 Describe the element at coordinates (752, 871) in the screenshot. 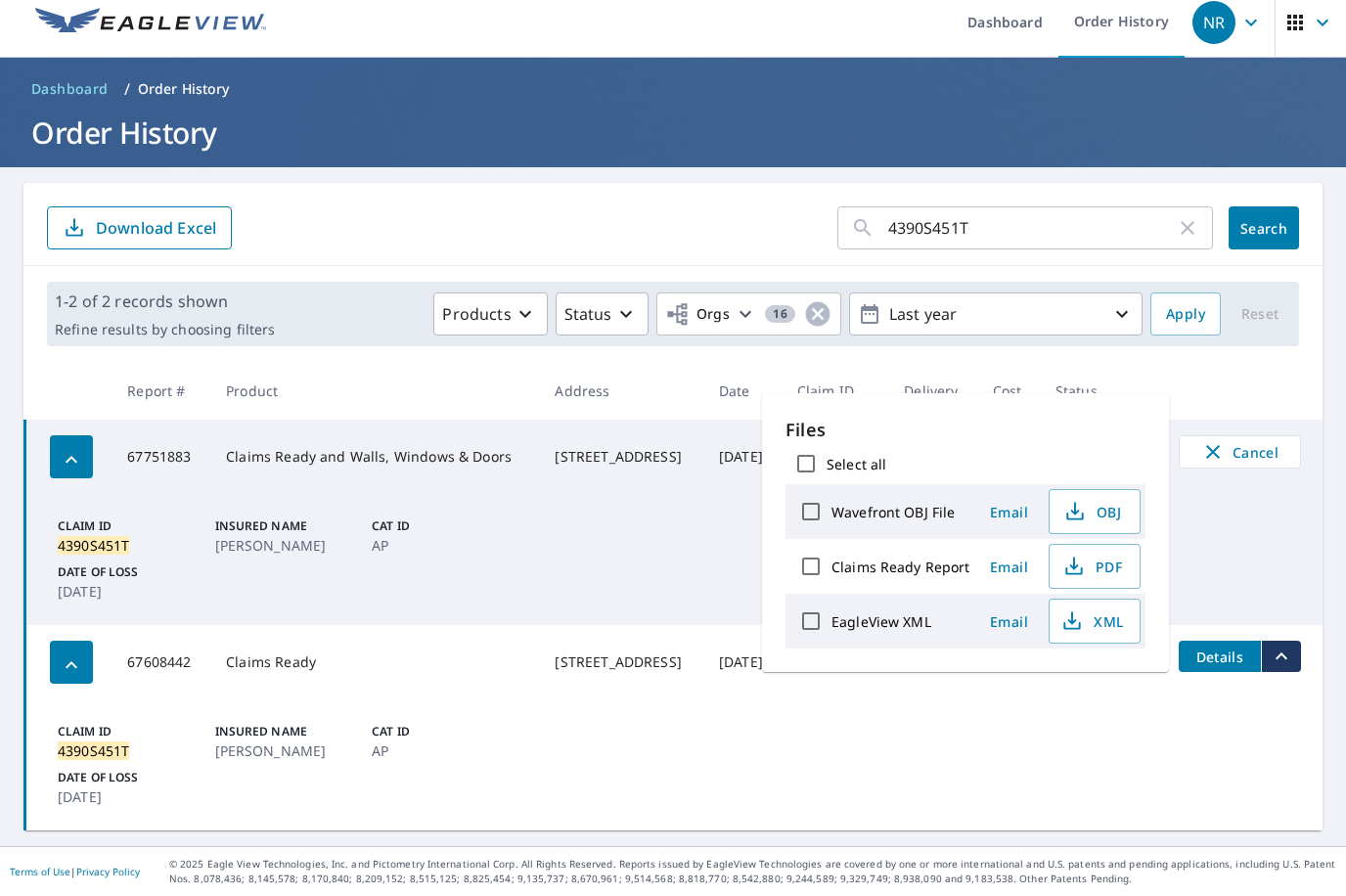

I see `p: © 2025 Eagle View Technologies, Inc. and Pictometry International Corp. All Rights Reserved. Repo...` at that location.